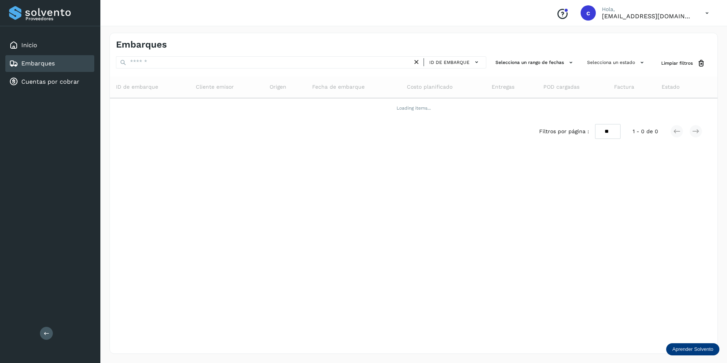 The width and height of the screenshot is (727, 363). What do you see at coordinates (648, 9) in the screenshot?
I see `p: Hola,` at bounding box center [648, 9].